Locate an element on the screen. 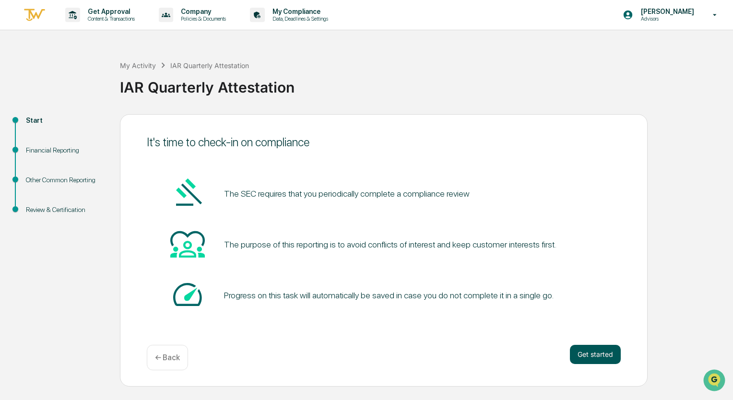  div: Other Common Reporting is located at coordinates (65, 180).